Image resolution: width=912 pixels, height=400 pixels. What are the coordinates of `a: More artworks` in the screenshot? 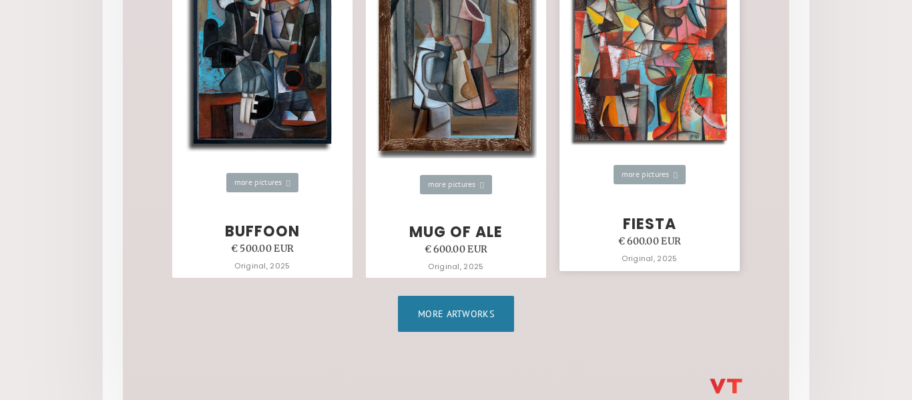 It's located at (456, 314).